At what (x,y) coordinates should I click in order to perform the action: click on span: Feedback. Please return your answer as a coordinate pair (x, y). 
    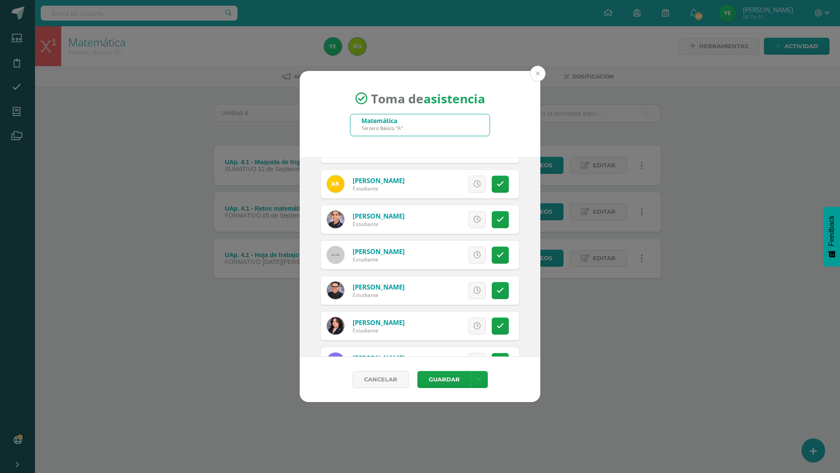
    Looking at the image, I should click on (832, 231).